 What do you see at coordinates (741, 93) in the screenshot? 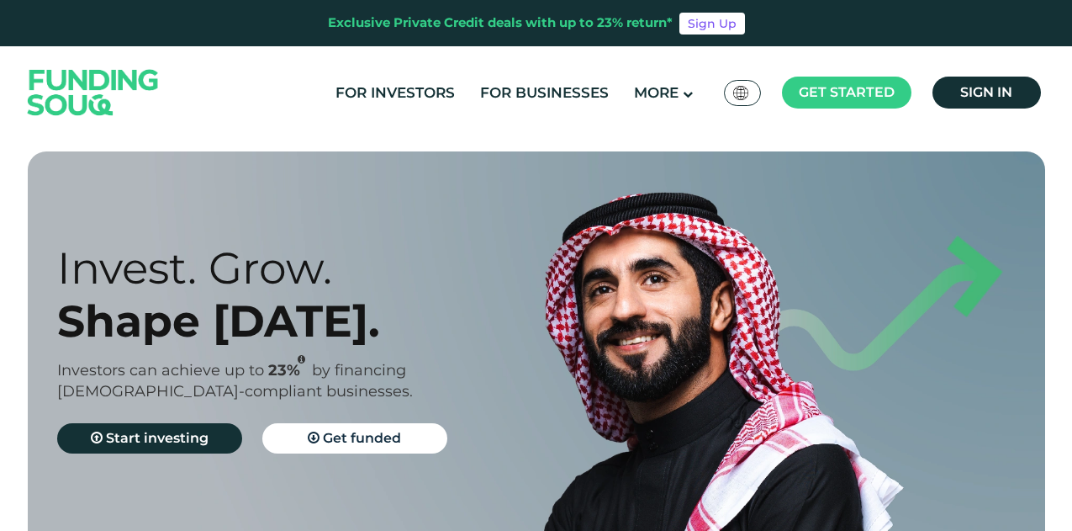
I see `img: SA Flag` at bounding box center [741, 93].